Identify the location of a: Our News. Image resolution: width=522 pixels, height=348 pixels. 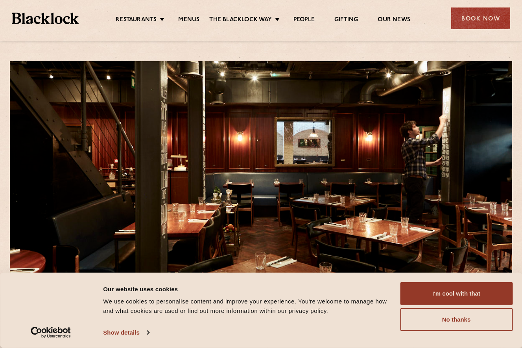
(394, 20).